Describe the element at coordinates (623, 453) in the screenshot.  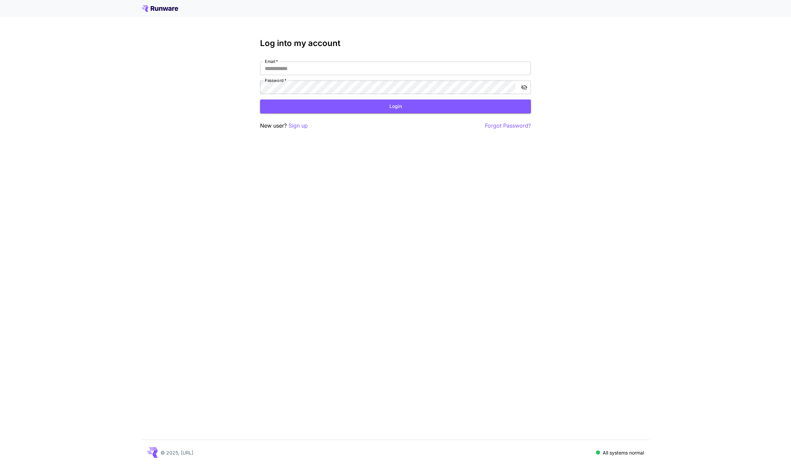
I see `p: All systems normal` at that location.